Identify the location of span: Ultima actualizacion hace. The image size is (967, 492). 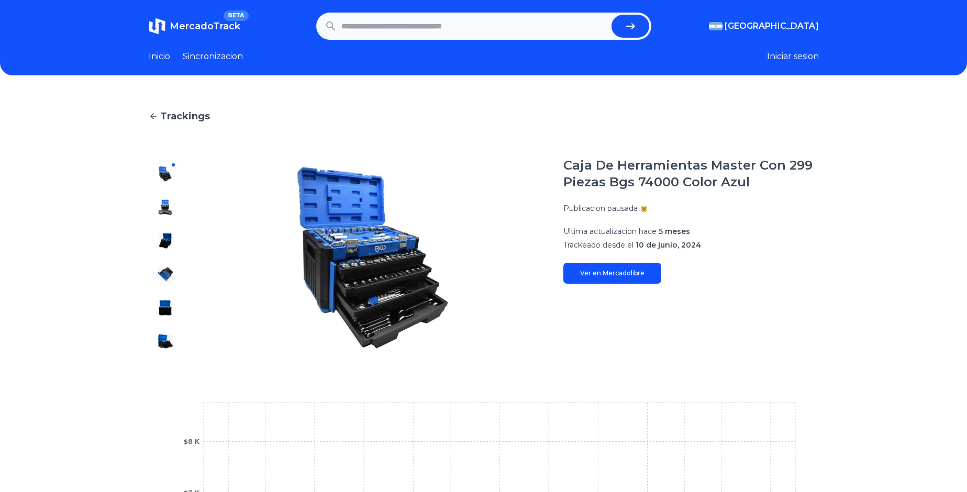
(610, 231).